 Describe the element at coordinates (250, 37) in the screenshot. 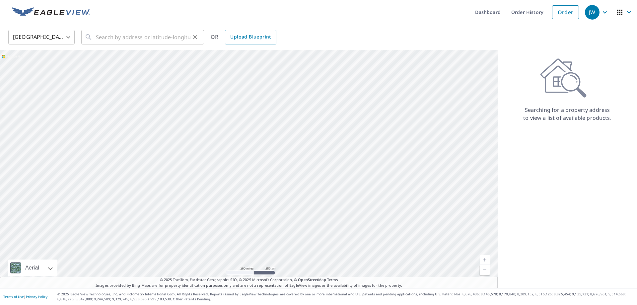

I see `a: Upload Blueprint` at that location.